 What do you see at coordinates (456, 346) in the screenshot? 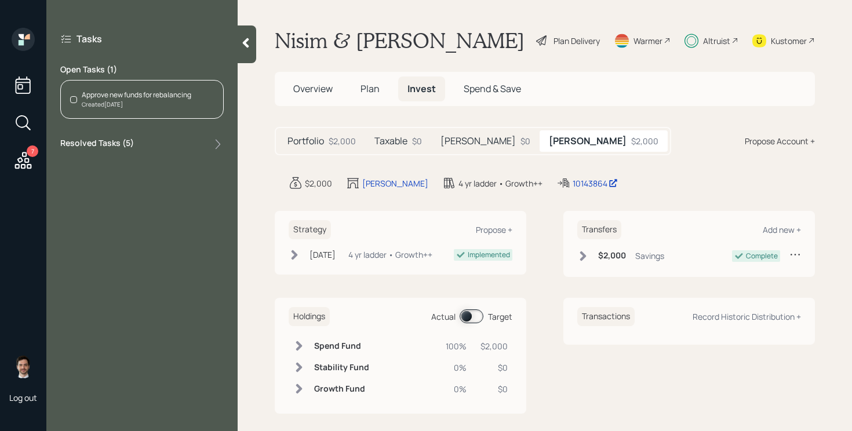
I see `div: 100%` at bounding box center [456, 346].